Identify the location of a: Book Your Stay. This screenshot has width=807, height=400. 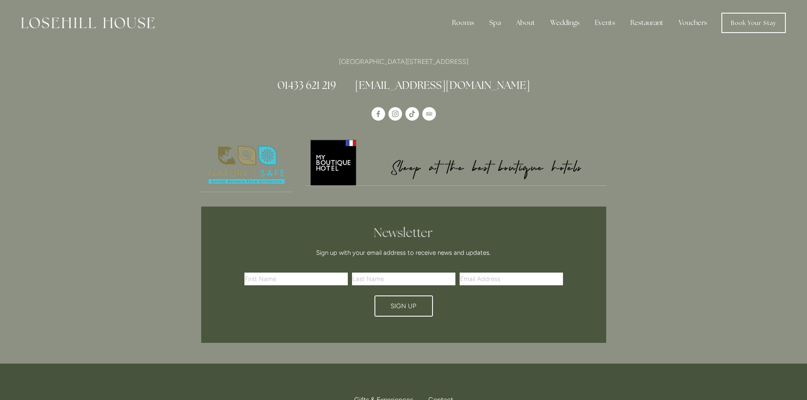
(754, 23).